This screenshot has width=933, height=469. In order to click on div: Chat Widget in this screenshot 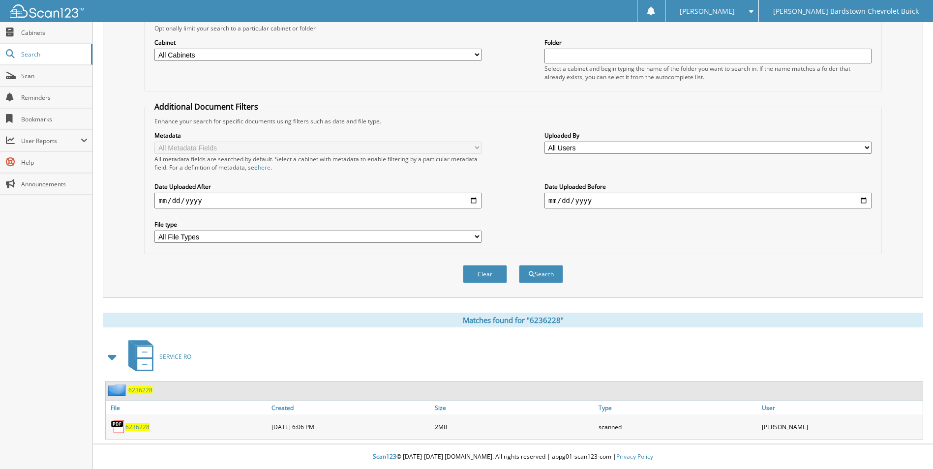, I will do `click(909, 446)`.